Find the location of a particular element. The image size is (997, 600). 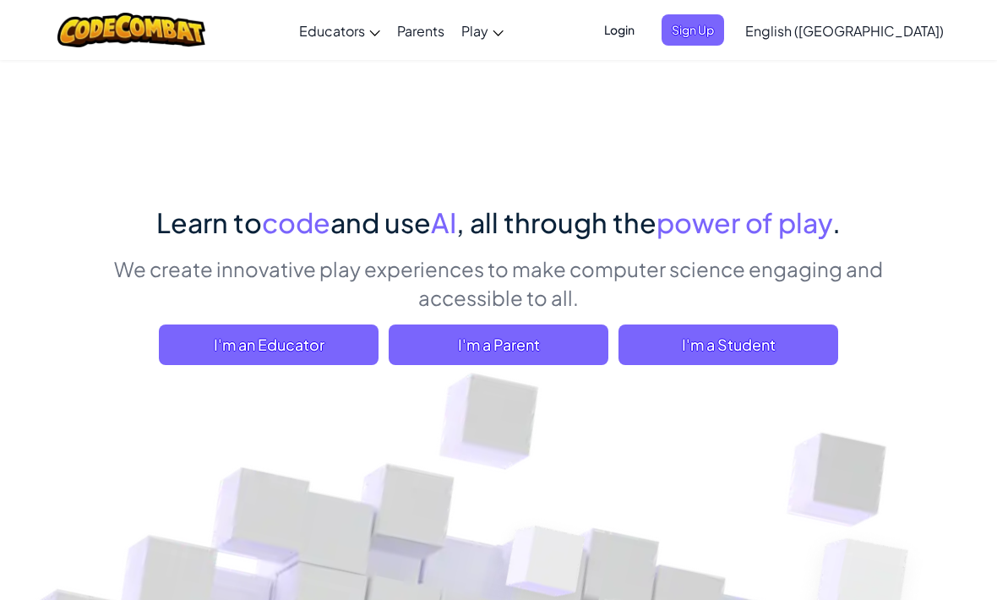

a: I'm an Educator is located at coordinates (269, 345).